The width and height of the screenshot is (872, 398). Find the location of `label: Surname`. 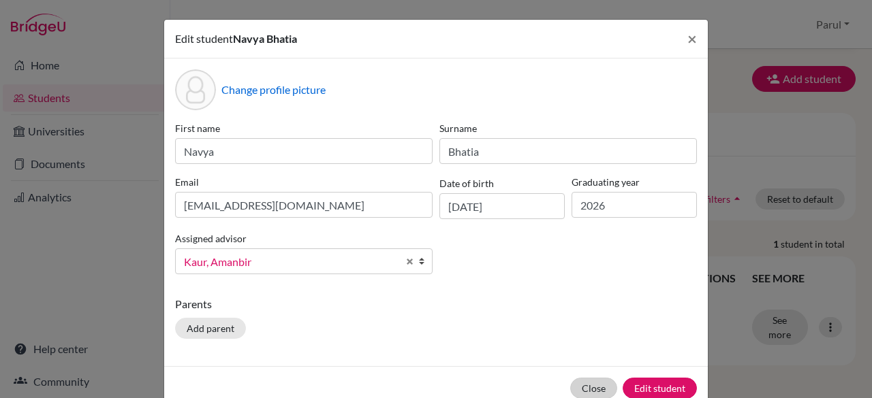

label: Surname is located at coordinates (568, 128).